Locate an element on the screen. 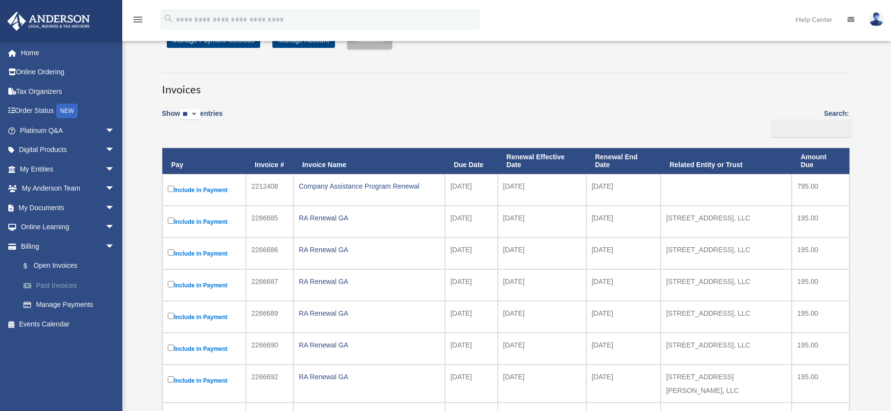 The height and width of the screenshot is (411, 891). a: Home is located at coordinates (68, 53).